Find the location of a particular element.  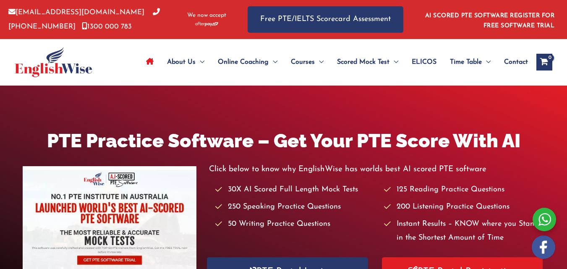

li: 250 Speaking Practice Questions is located at coordinates (295, 207).